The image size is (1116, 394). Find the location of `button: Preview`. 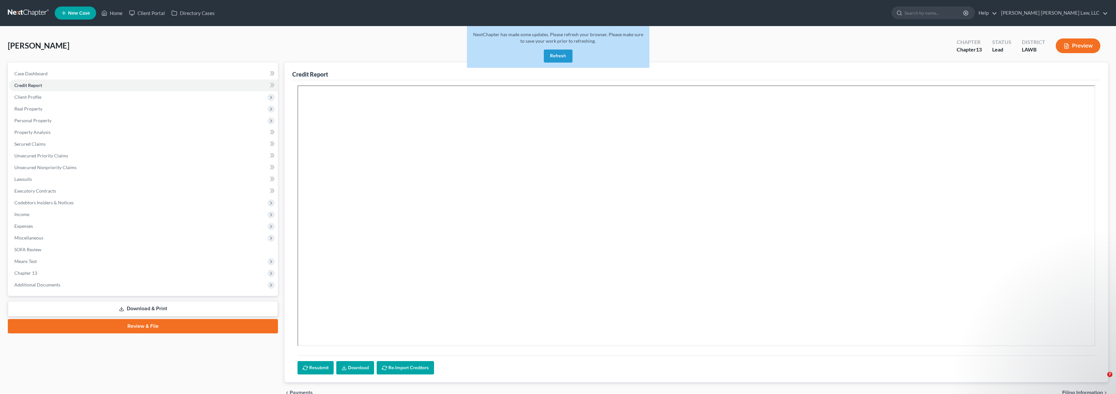

button: Preview is located at coordinates (1078, 46).